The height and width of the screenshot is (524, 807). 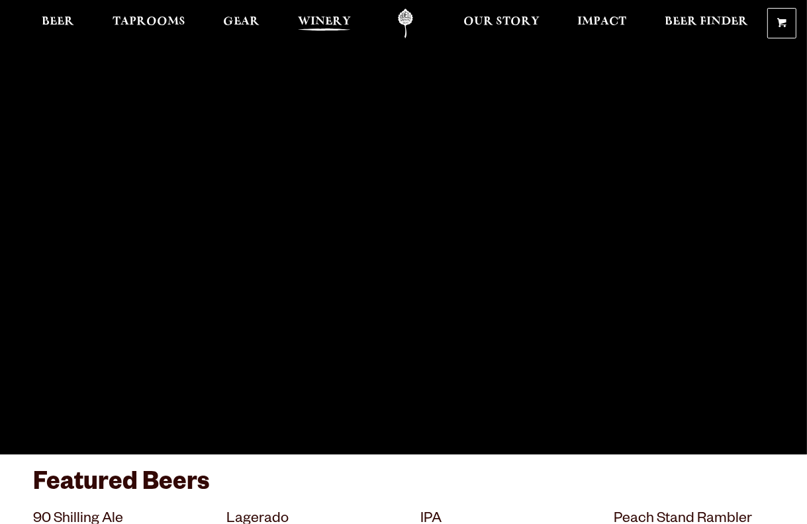 I want to click on a: Winery, so click(x=324, y=23).